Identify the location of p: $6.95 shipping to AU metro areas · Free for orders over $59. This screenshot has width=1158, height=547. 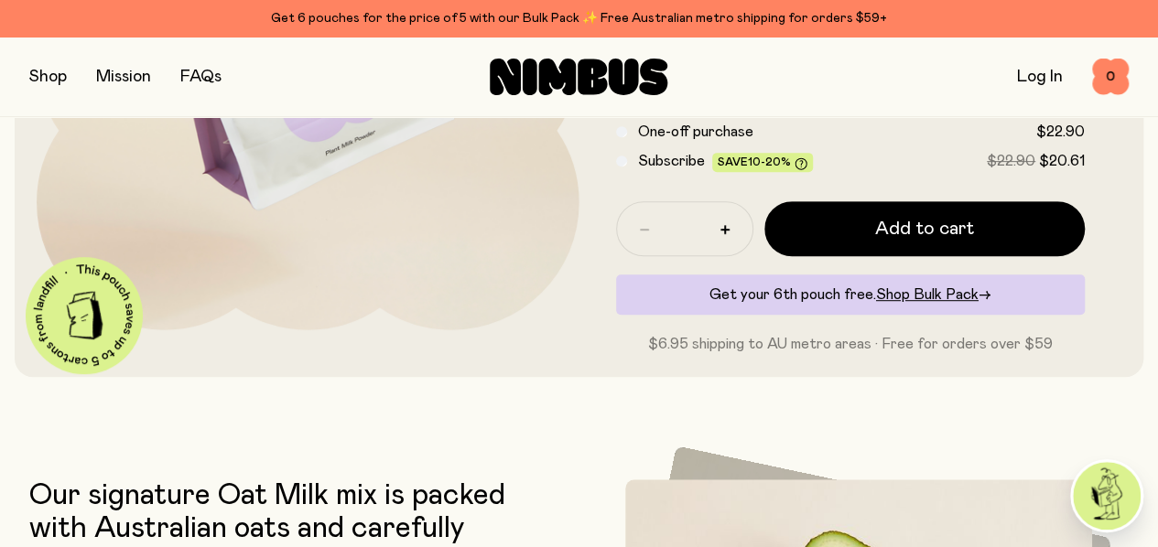
(850, 344).